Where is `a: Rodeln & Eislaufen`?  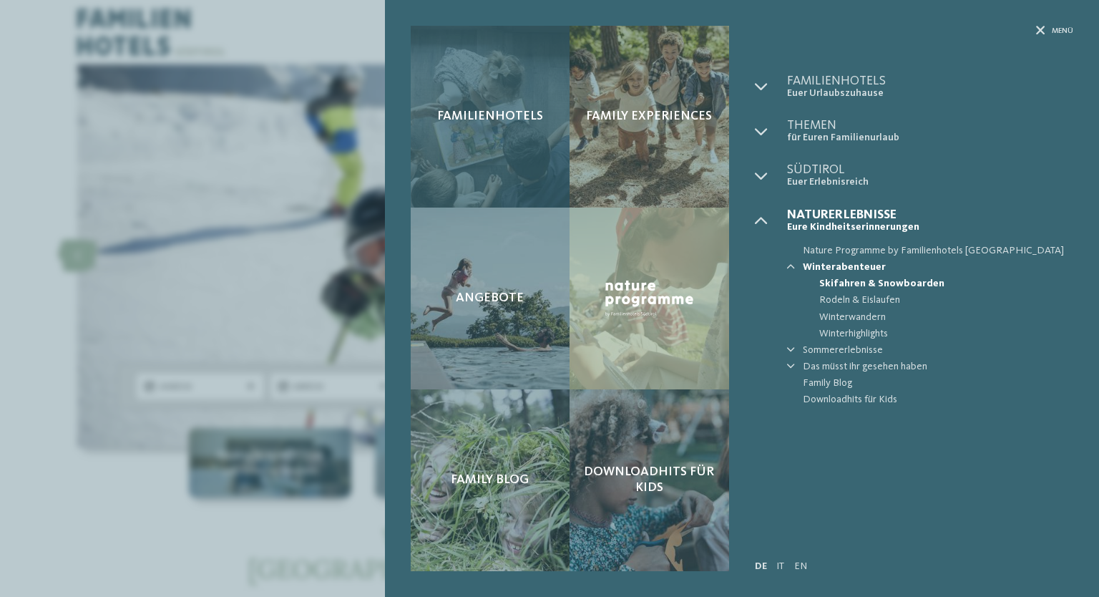 a: Rodeln & Eislaufen is located at coordinates (946, 300).